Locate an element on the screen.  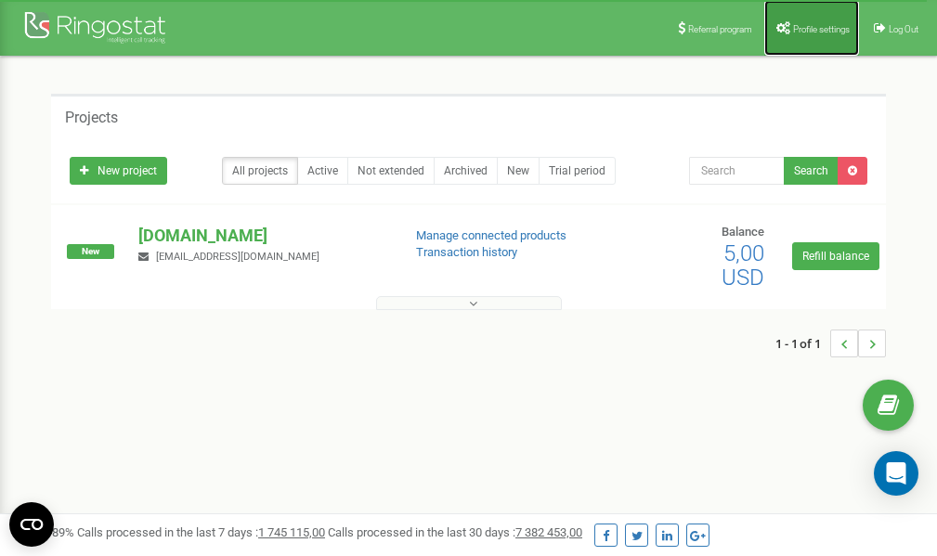
u: 1 745 115,00 is located at coordinates (292, 532).